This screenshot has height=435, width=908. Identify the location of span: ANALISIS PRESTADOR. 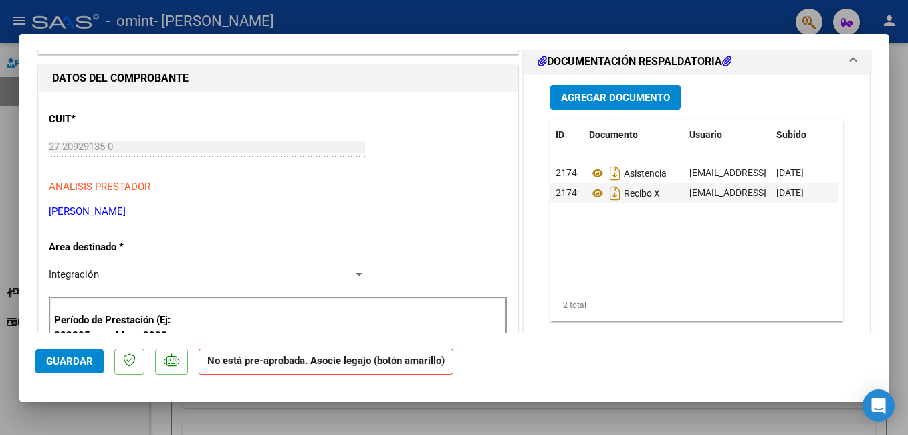
(100, 187).